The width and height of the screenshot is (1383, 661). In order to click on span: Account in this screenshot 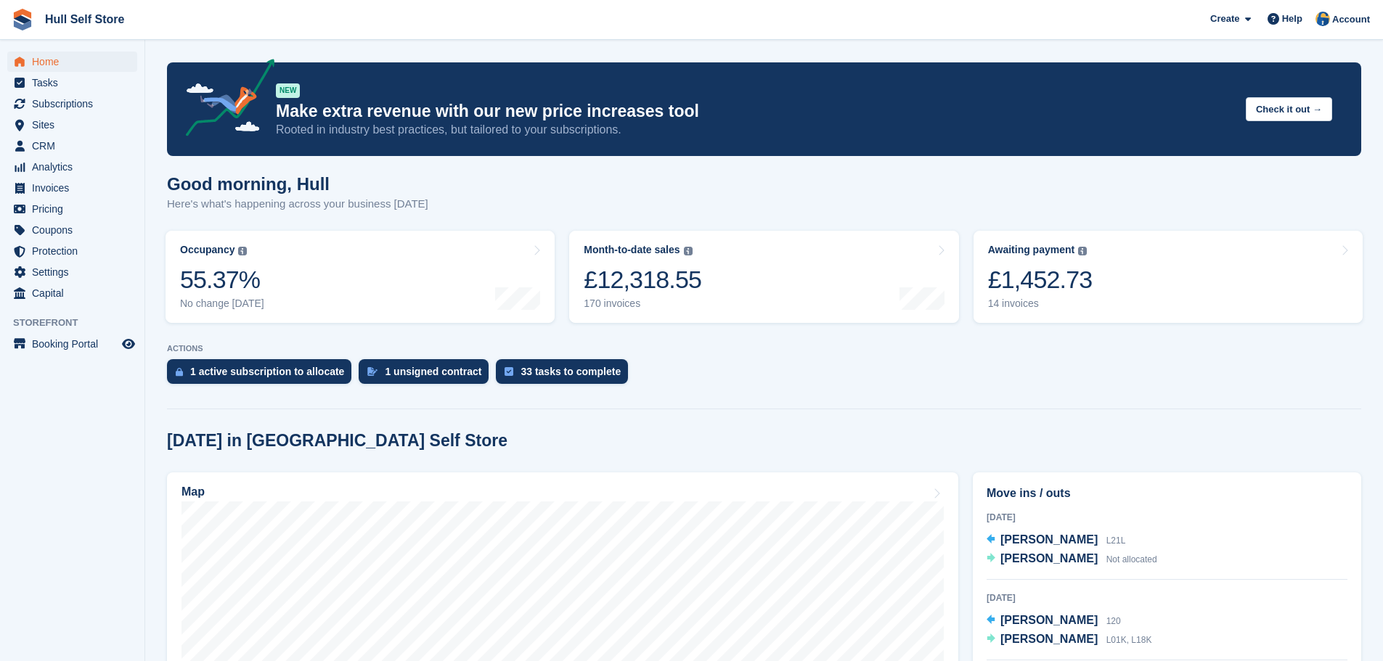, I will do `click(1351, 20)`.